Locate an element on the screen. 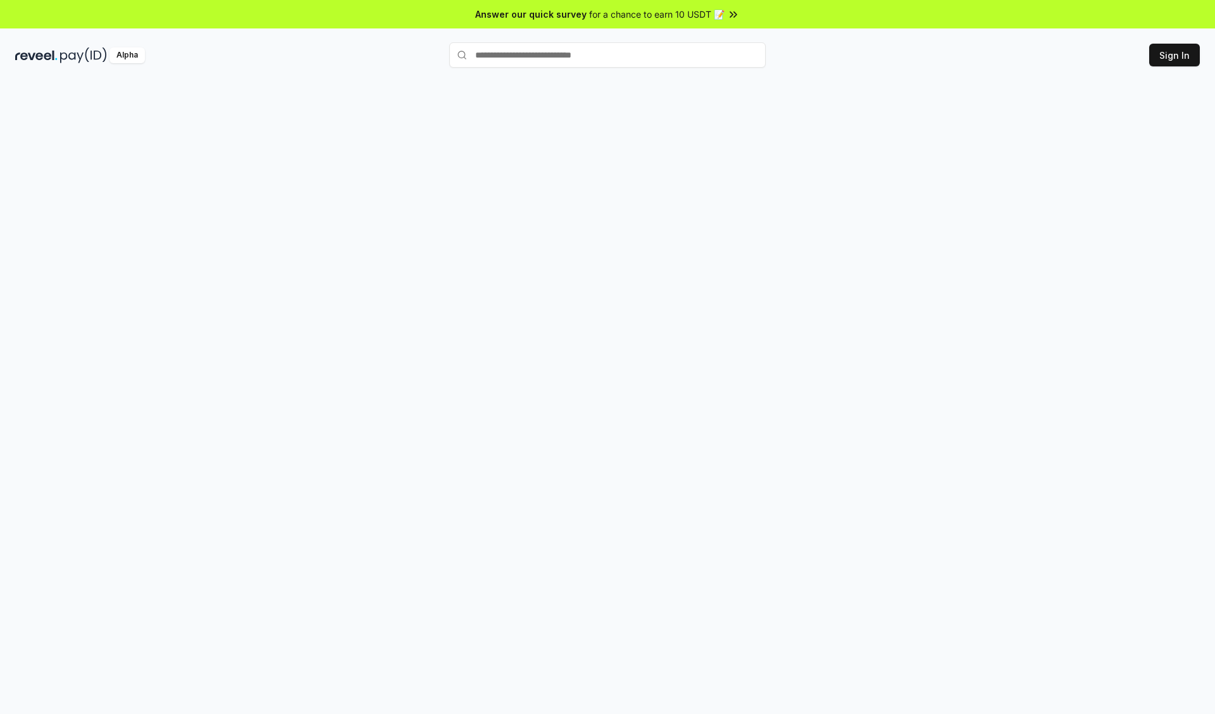 The width and height of the screenshot is (1215, 714). span: Answer our quick survey is located at coordinates (531, 14).